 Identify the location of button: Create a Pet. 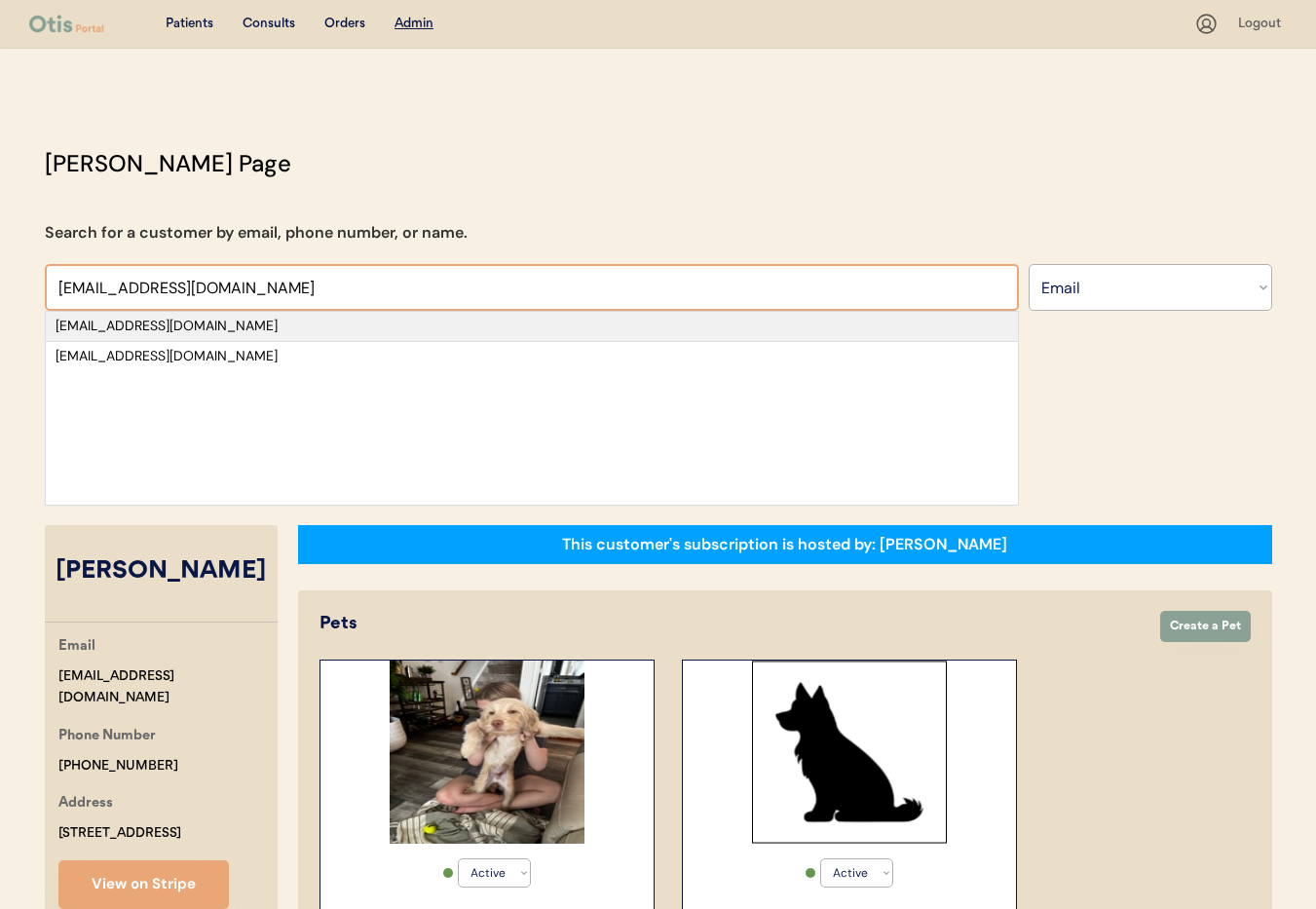
(1206, 627).